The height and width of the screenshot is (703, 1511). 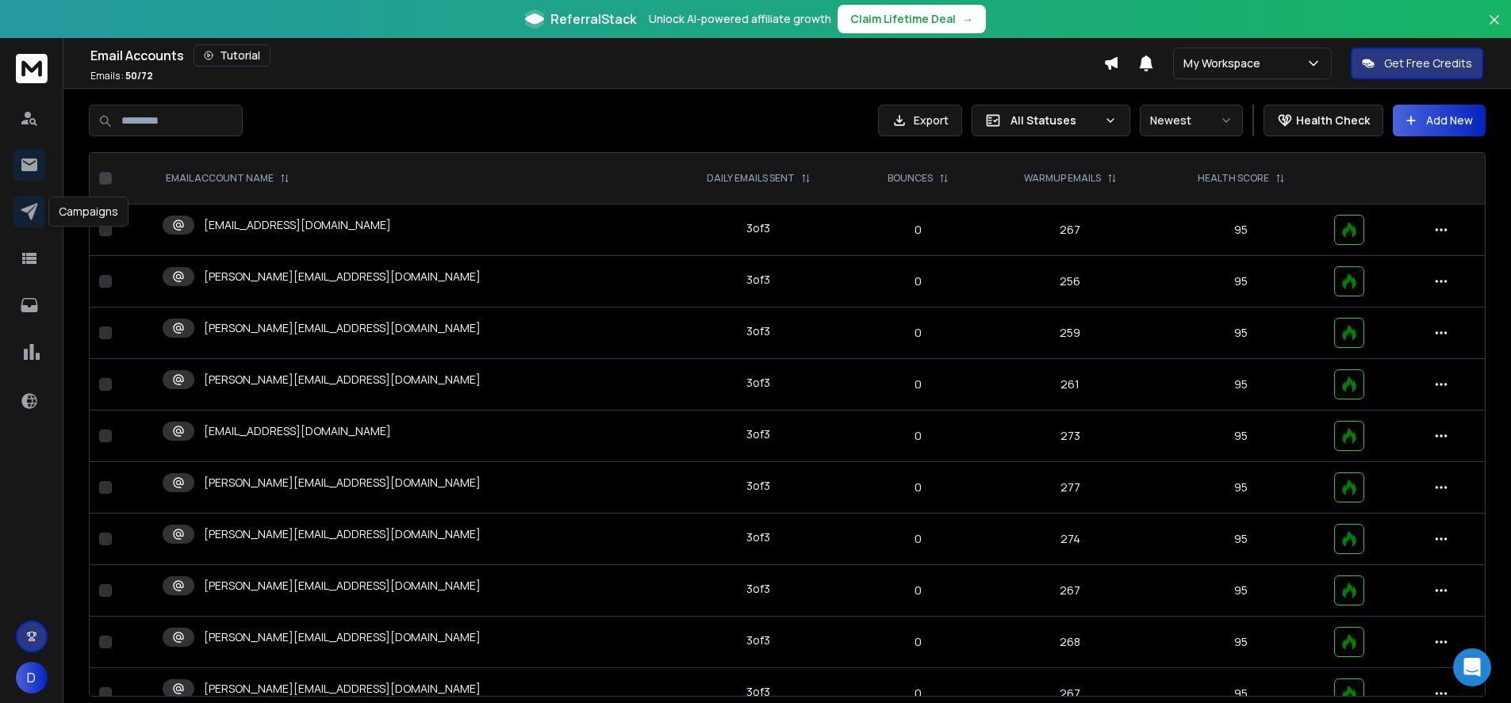 What do you see at coordinates (228, 178) in the screenshot?
I see `div: EMAIL ACCOUNT NAME` at bounding box center [228, 178].